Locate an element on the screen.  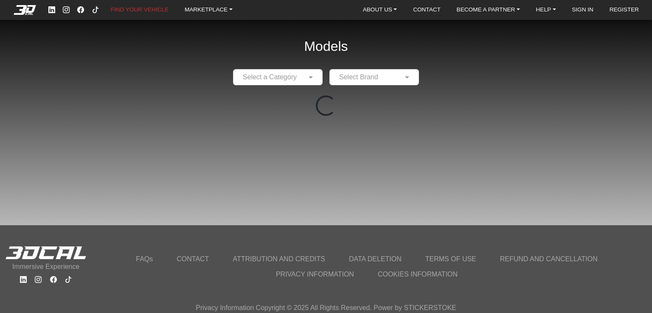
a: HELP is located at coordinates (546, 10).